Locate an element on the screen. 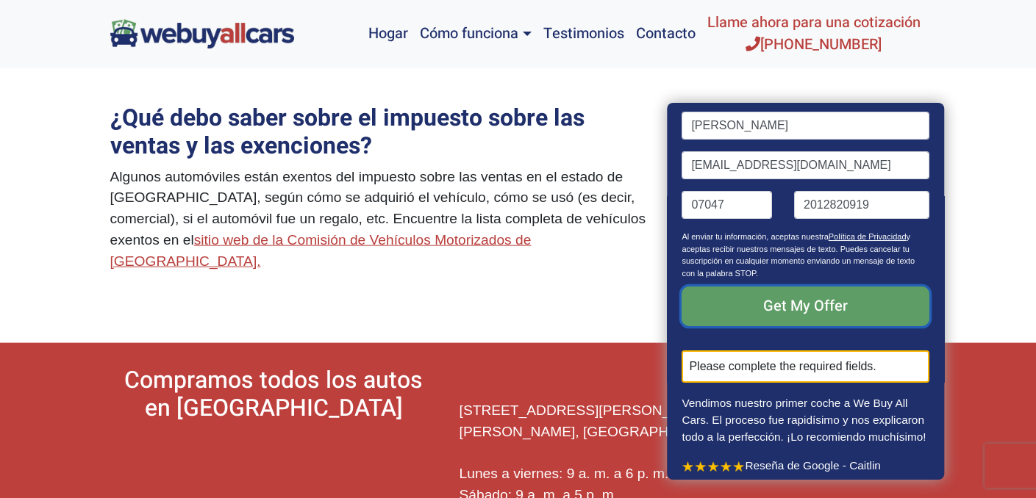 The image size is (1036, 498). input: Código postal is located at coordinates (727, 205).